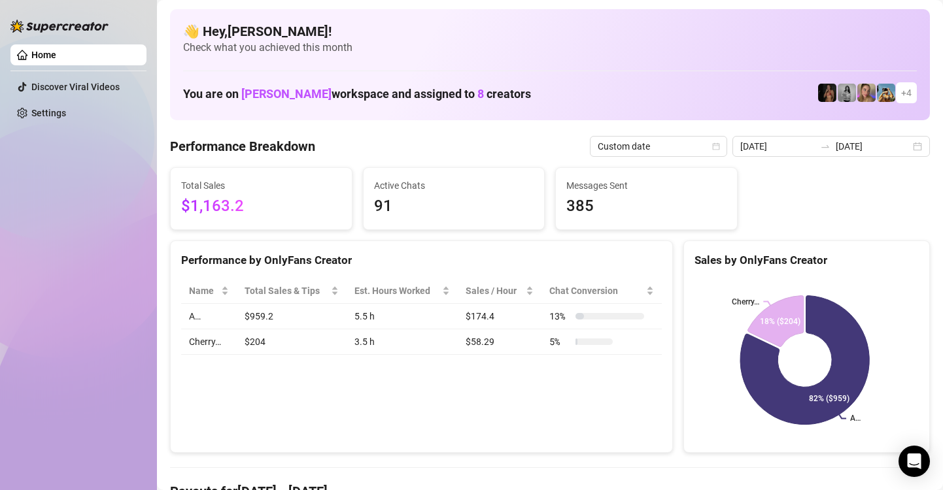 The image size is (943, 490). I want to click on img: Cherry, so click(867, 93).